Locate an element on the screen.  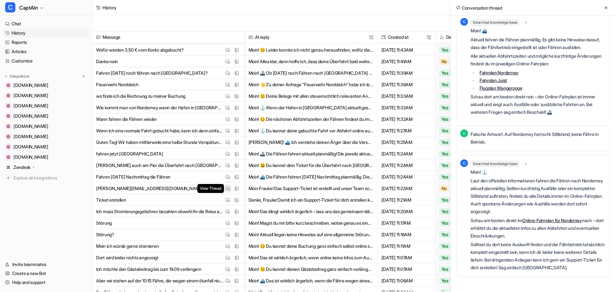
p: Schau dort am besten direkt rein – der Online-Fahrplan ist immer aktuell und zeigt auch Ausfälle ... is located at coordinates (538, 104).